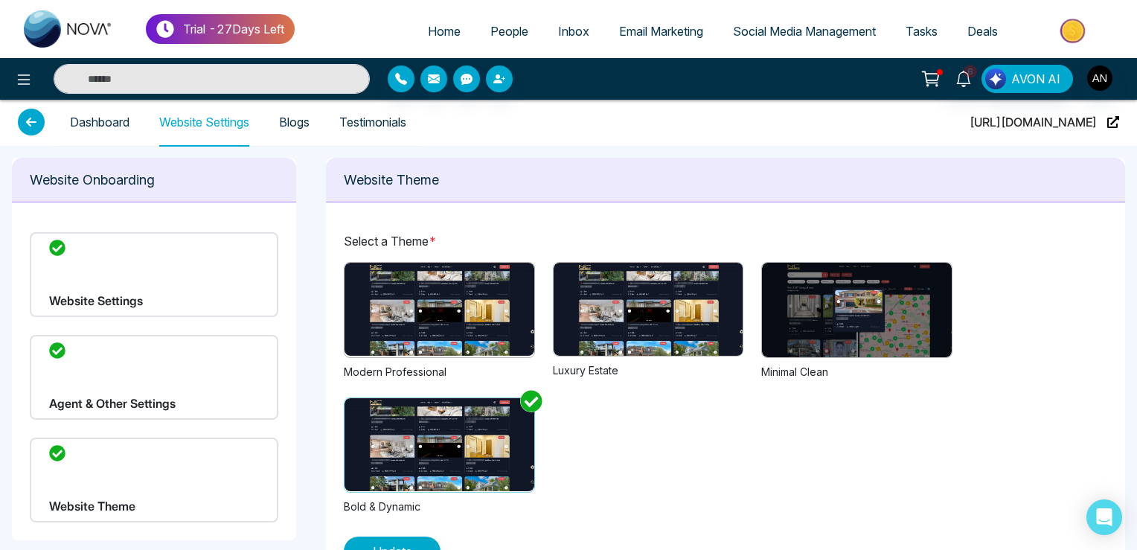 This screenshot has height=550, width=1137. What do you see at coordinates (996, 79) in the screenshot?
I see `img: Lead Flow` at bounding box center [996, 79].